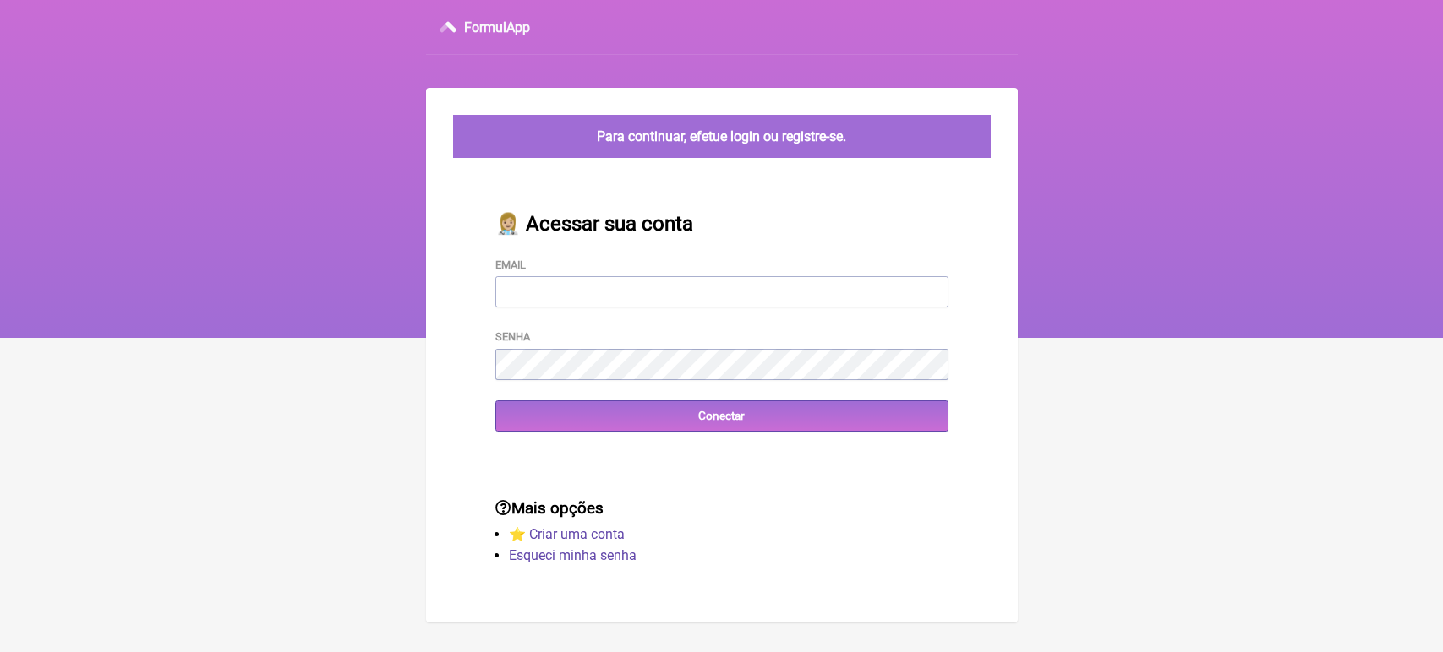  Describe the element at coordinates (722, 509) in the screenshot. I see `h3: Mais opções` at that location.